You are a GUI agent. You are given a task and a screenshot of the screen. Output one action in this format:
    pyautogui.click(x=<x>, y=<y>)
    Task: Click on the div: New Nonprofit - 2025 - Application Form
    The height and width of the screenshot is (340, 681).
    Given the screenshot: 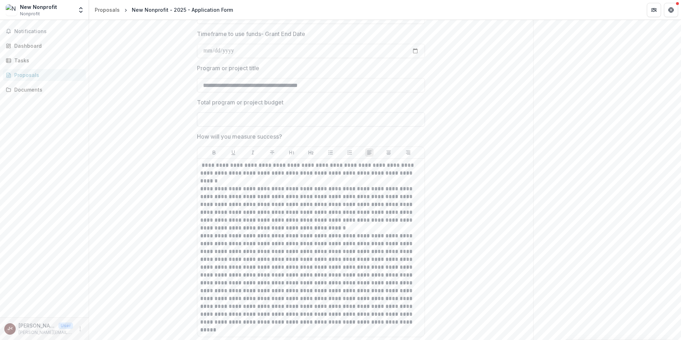 What is the action you would take?
    pyautogui.click(x=182, y=10)
    